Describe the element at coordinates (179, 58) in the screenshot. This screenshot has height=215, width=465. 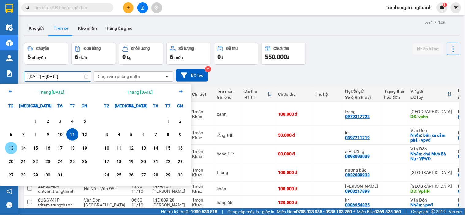
I see `span: món` at that location.